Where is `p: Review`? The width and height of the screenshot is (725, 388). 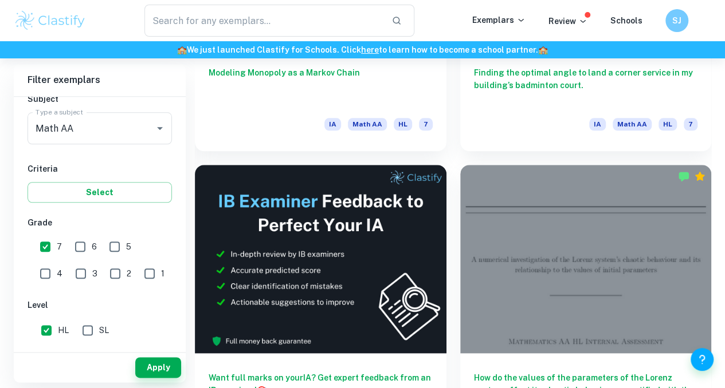 p: Review is located at coordinates (568, 21).